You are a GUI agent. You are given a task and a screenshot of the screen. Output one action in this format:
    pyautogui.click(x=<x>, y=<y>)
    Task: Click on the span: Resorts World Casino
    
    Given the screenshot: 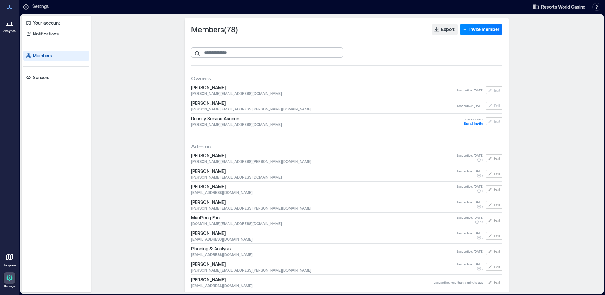 What is the action you would take?
    pyautogui.click(x=564, y=7)
    